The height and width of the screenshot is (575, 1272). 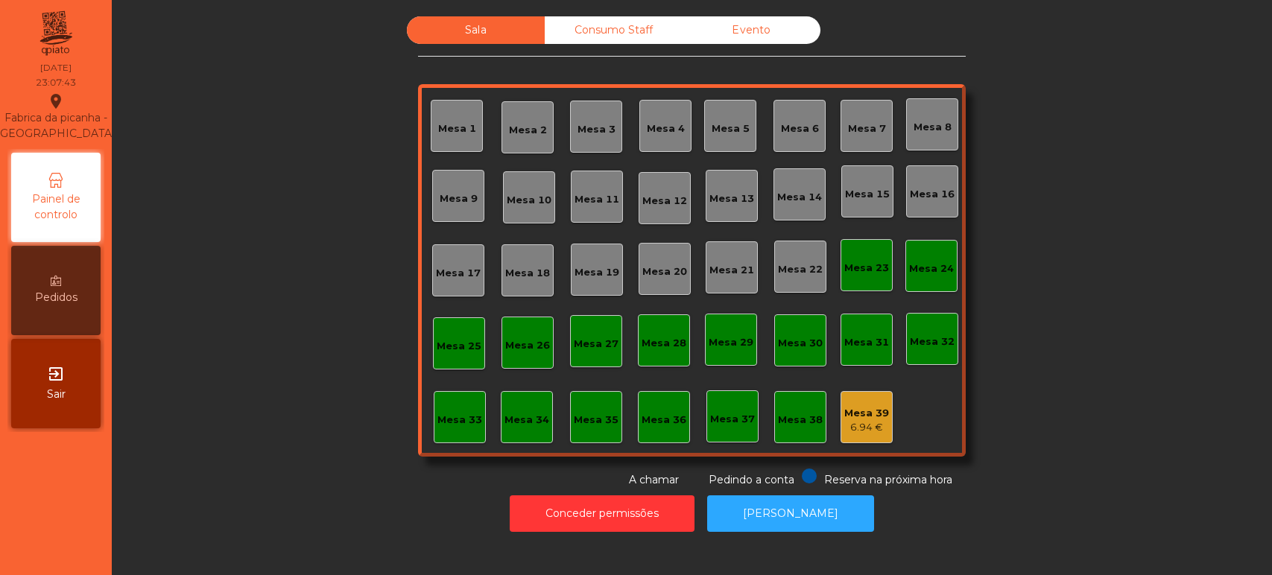 What do you see at coordinates (800, 344) in the screenshot?
I see `div: Mesa 30` at bounding box center [800, 344].